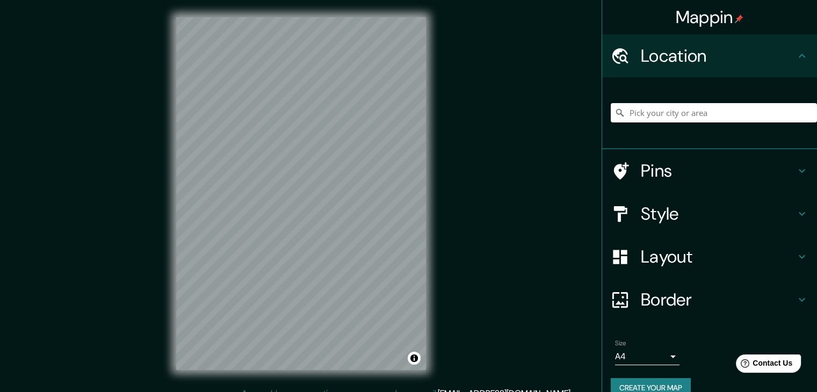 The width and height of the screenshot is (817, 392). What do you see at coordinates (718, 214) in the screenshot?
I see `h4: Style` at bounding box center [718, 214].